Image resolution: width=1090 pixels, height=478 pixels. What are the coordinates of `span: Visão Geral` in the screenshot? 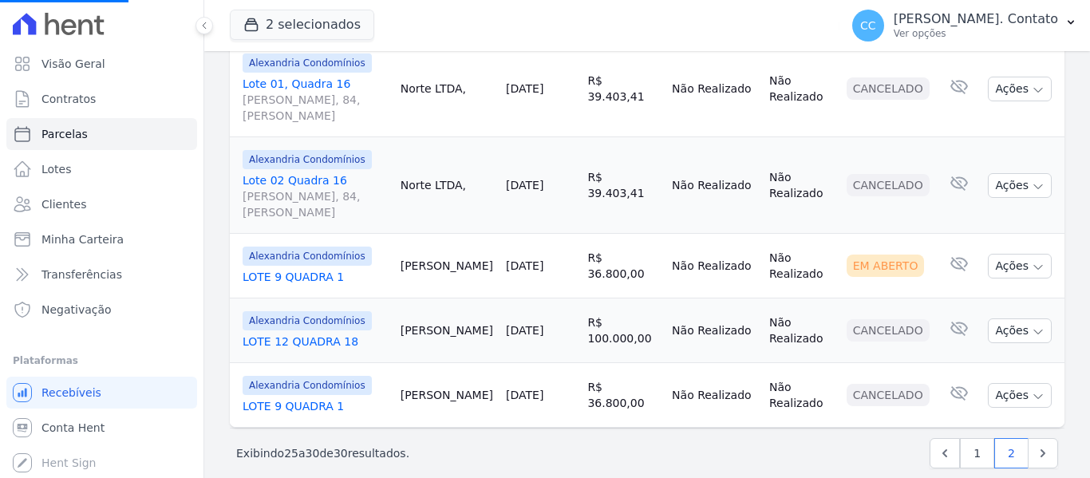 It's located at (73, 64).